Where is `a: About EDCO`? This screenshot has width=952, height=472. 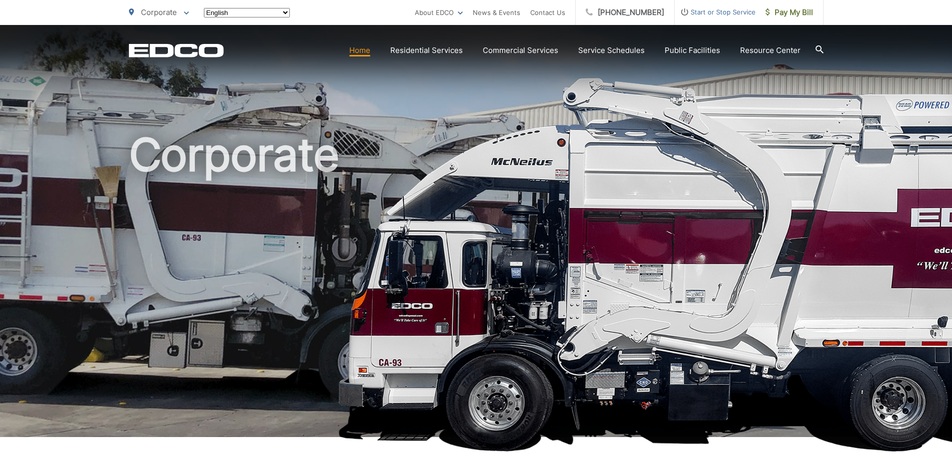 a: About EDCO is located at coordinates (439, 12).